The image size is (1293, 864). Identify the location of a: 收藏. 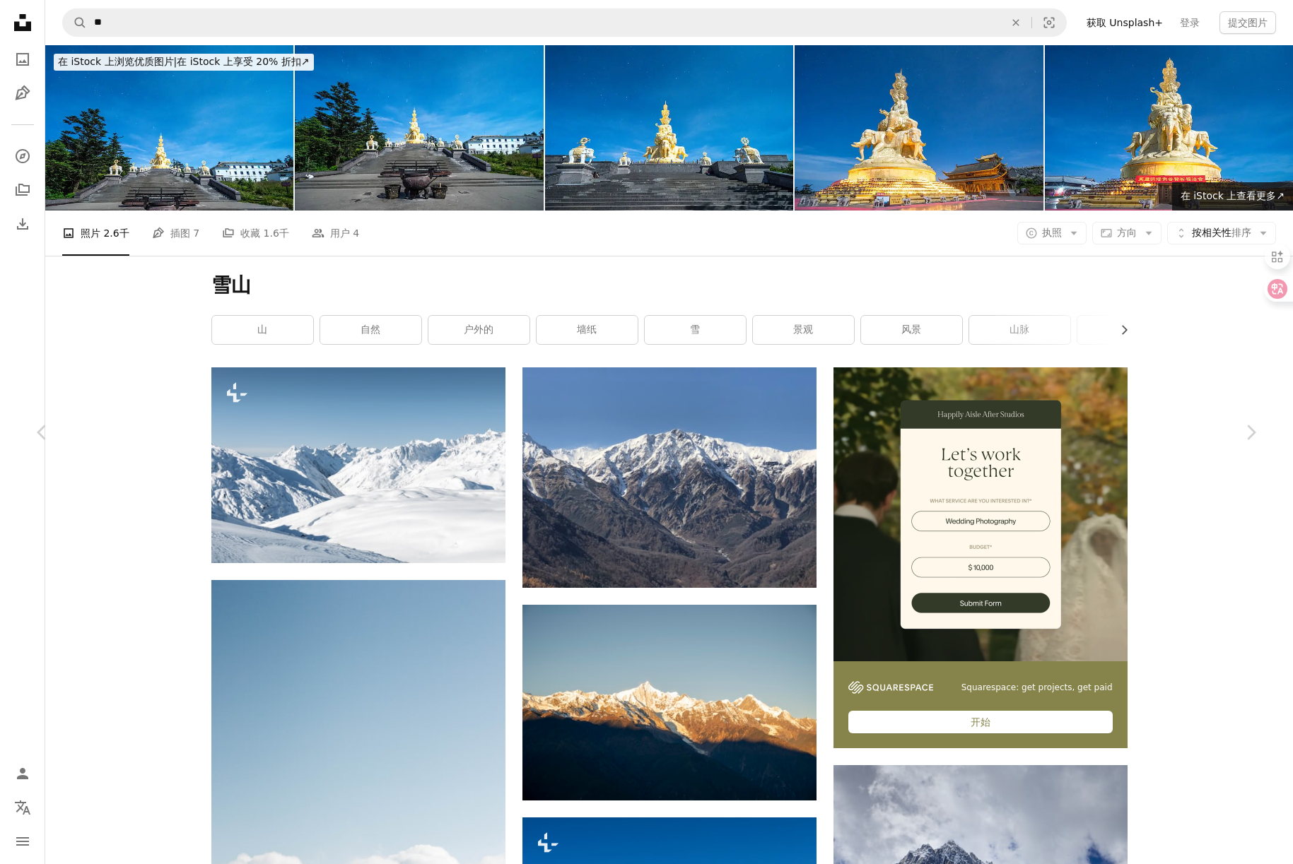
(23, 190).